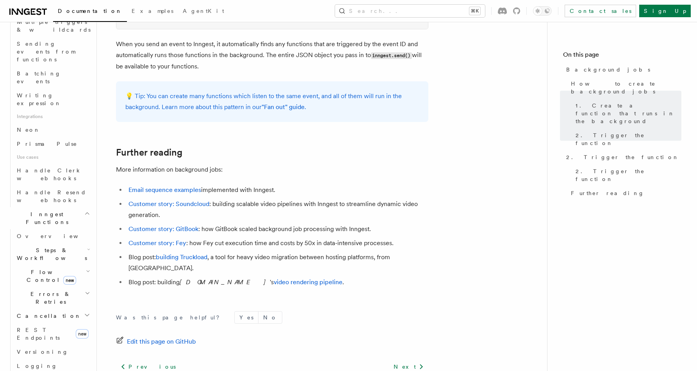 The image size is (697, 371). I want to click on a: Customer story: GitBook, so click(163, 229).